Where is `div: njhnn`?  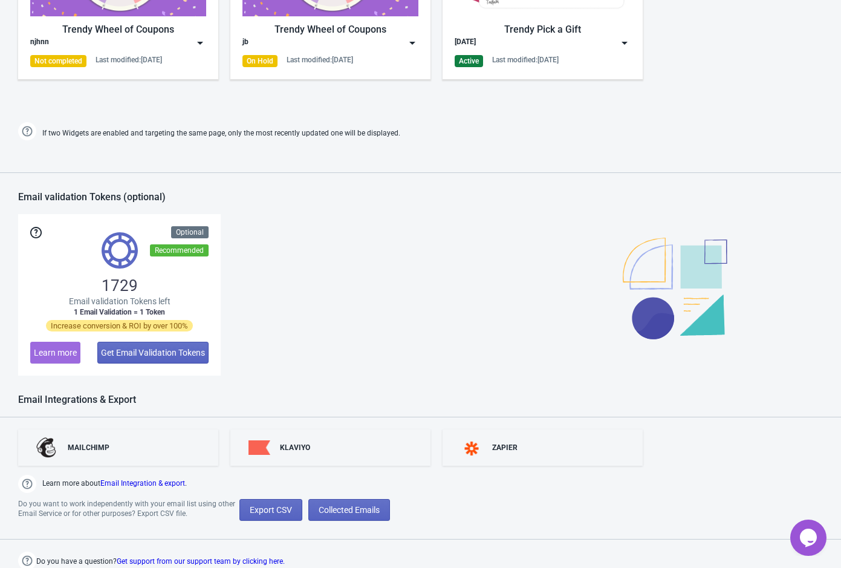
div: njhnn is located at coordinates (39, 43).